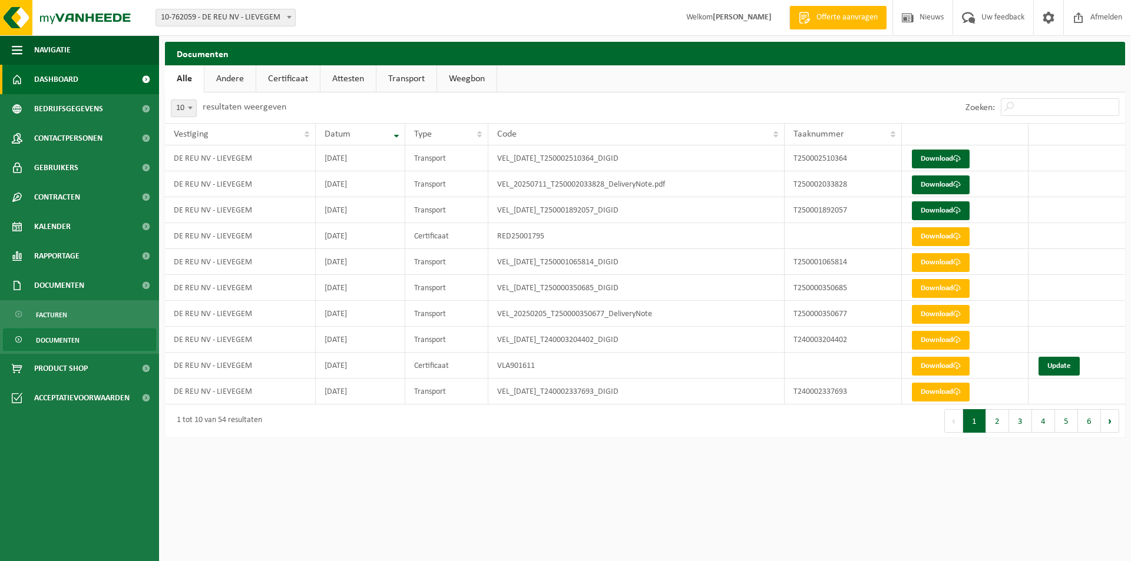 Image resolution: width=1131 pixels, height=561 pixels. What do you see at coordinates (216, 421) in the screenshot?
I see `div: 1 tot 10 van 54 resultaten` at bounding box center [216, 421].